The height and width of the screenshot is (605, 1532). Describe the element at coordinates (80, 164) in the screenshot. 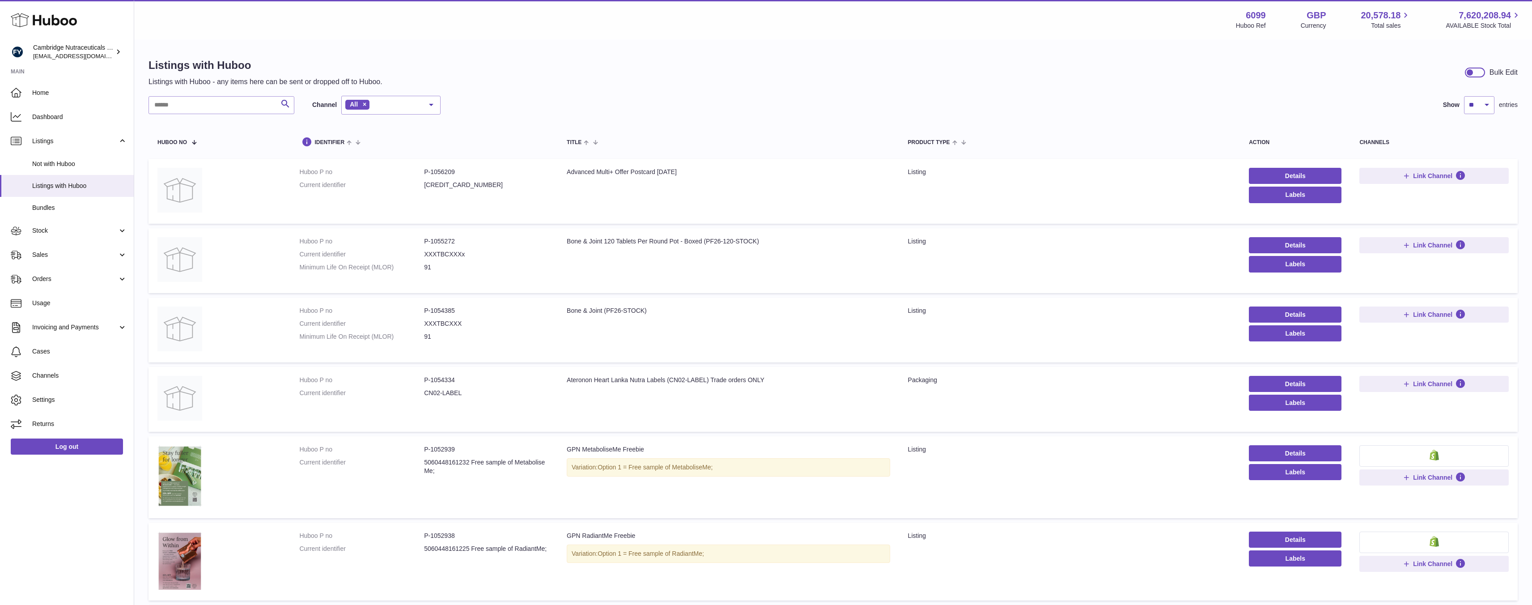

I see `span: Not with Huboo` at that location.